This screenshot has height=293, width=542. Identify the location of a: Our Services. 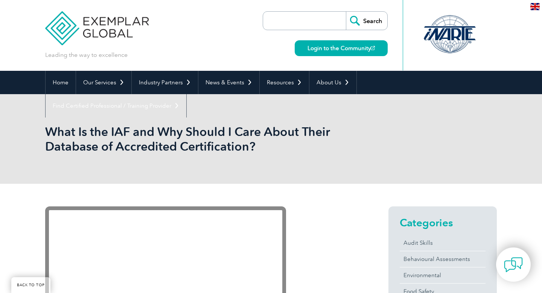
(104, 83).